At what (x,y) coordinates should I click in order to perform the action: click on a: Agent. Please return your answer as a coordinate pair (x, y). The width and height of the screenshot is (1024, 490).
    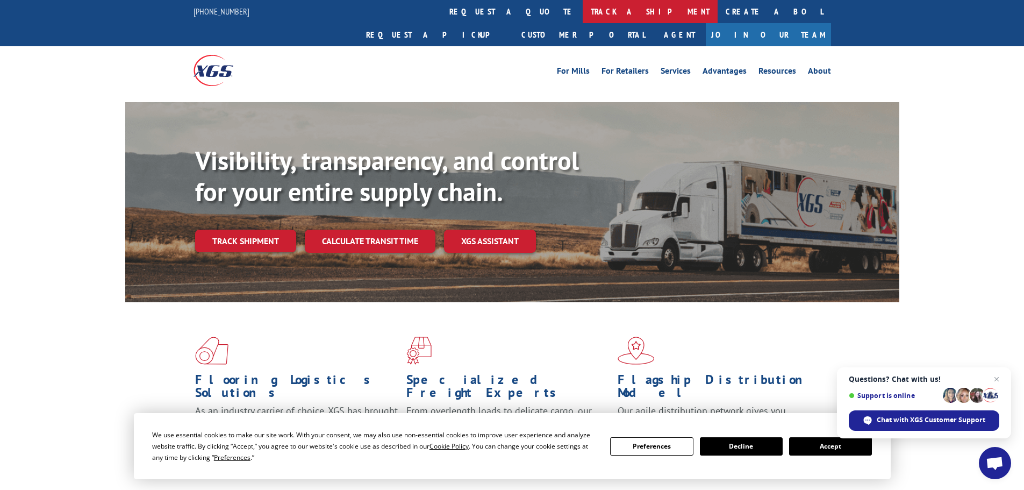
    Looking at the image, I should click on (680, 34).